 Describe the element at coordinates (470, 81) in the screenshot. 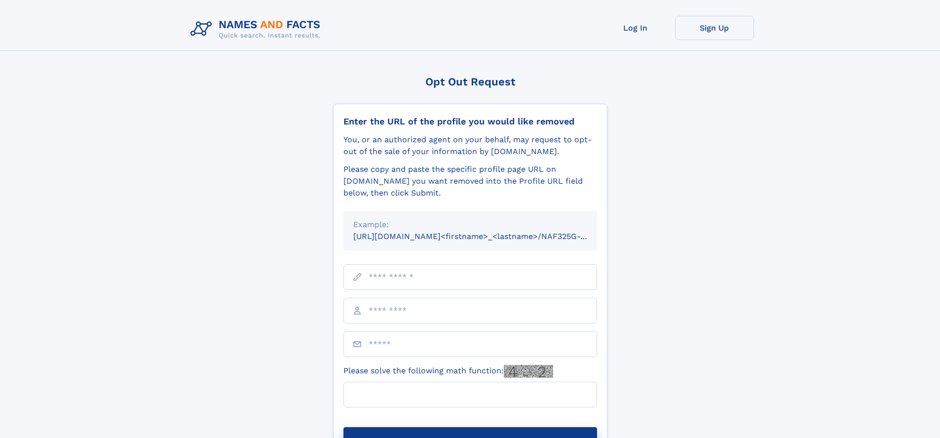

I see `div: Opt Out Request` at that location.